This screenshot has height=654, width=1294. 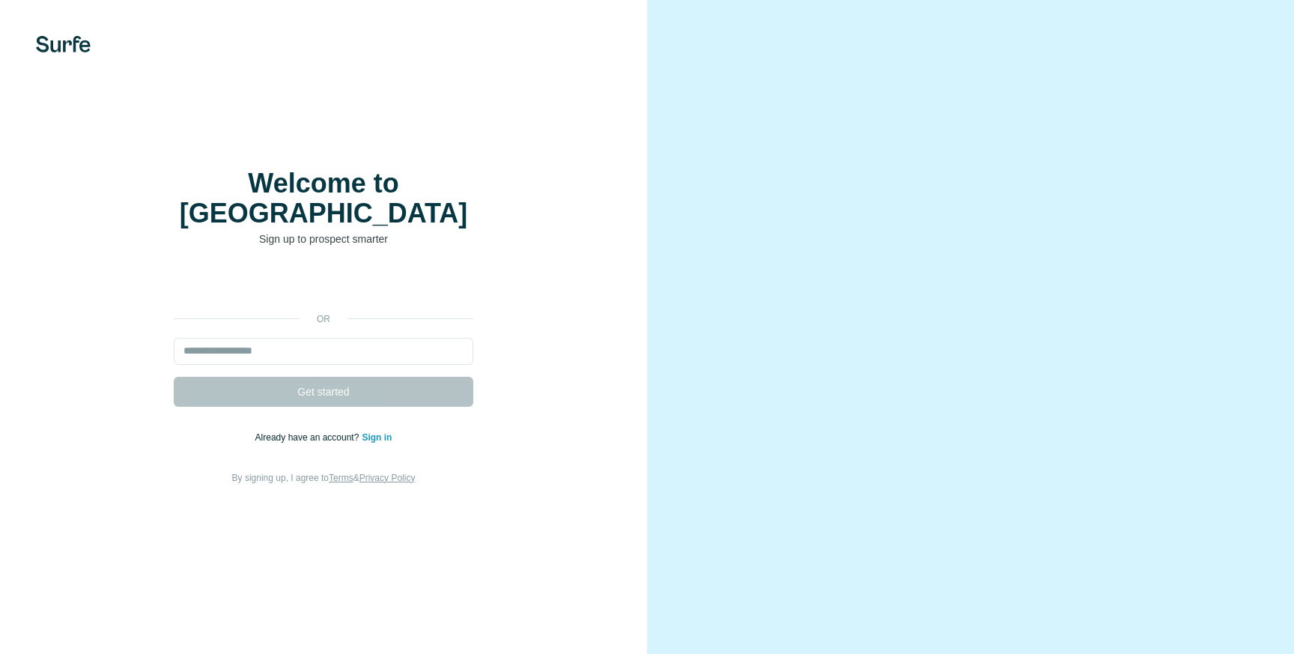 What do you see at coordinates (324, 319) in the screenshot?
I see `p: or` at bounding box center [324, 319].